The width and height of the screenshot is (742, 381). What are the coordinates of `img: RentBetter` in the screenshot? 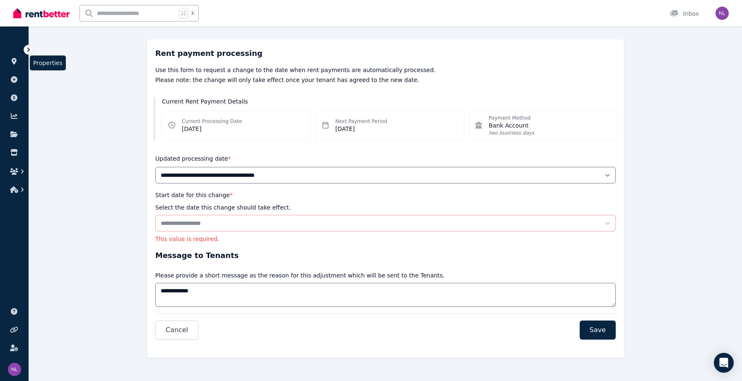 It's located at (41, 13).